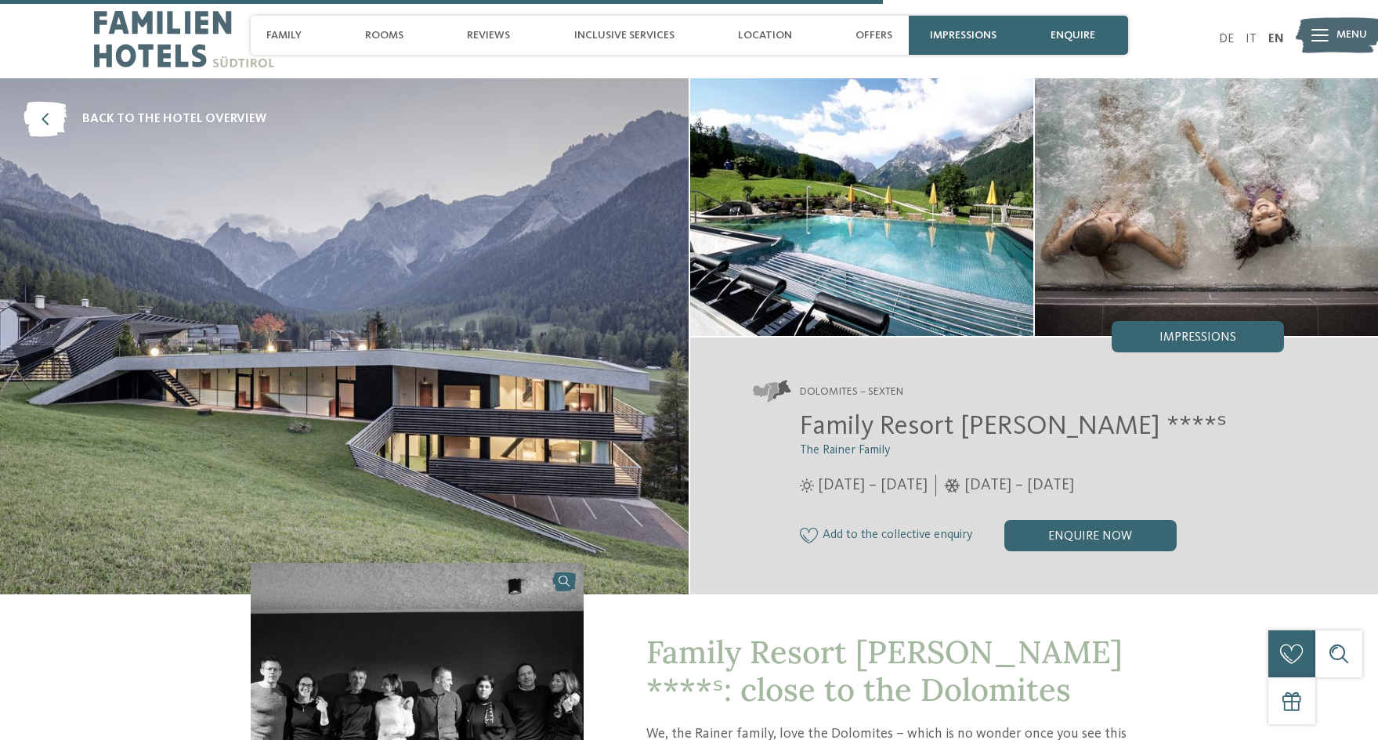 This screenshot has height=740, width=1378. I want to click on a: DE, so click(1226, 39).